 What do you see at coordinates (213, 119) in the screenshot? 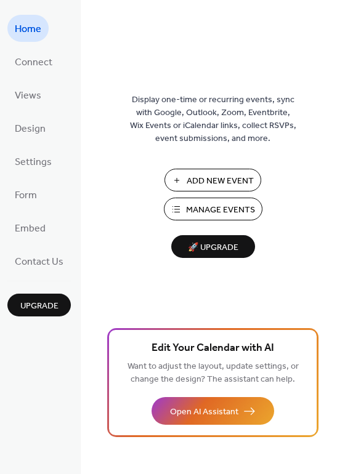
I see `span: Display one-time or recurring events, sync with Google, Outlook, Zoom, Eventbrite, Wix Events or ...` at bounding box center [213, 119].